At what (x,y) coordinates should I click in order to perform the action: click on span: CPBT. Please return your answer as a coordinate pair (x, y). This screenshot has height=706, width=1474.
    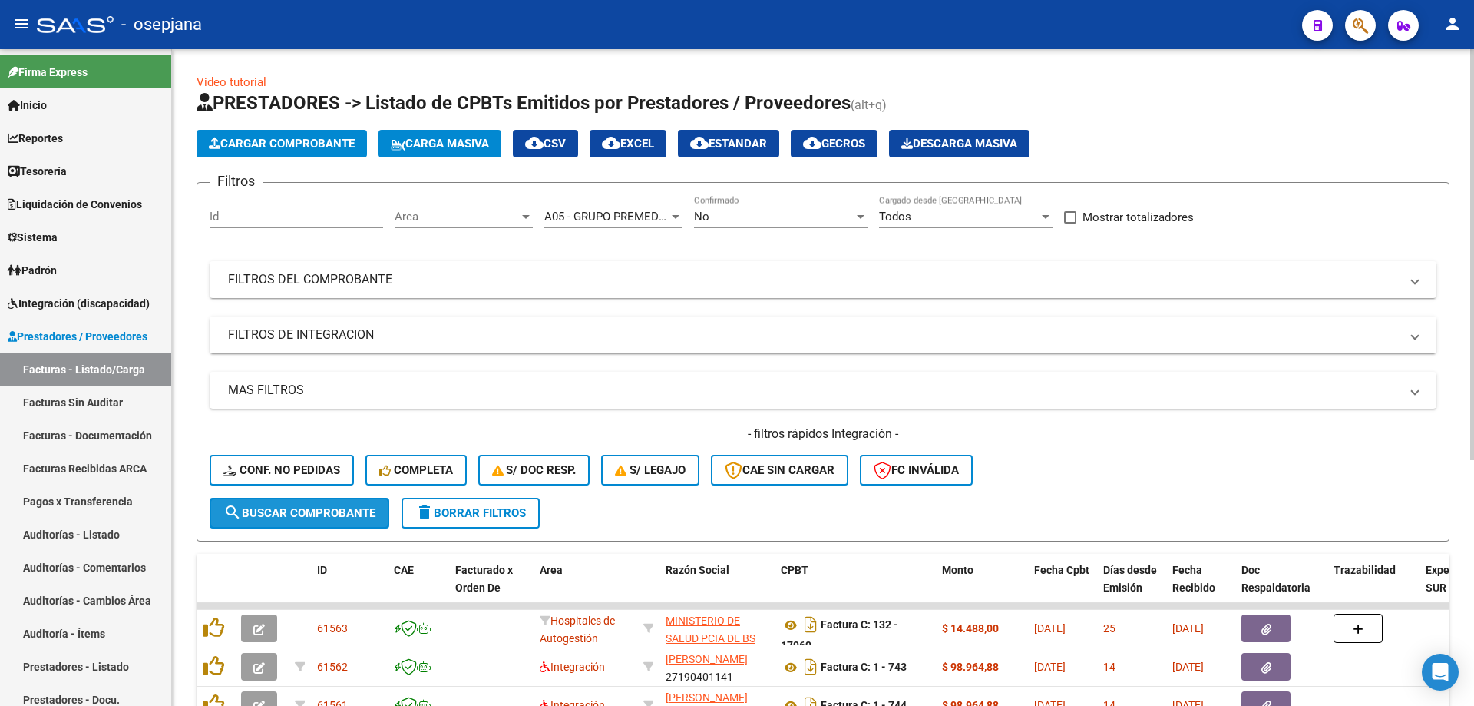
    Looking at the image, I should click on (795, 570).